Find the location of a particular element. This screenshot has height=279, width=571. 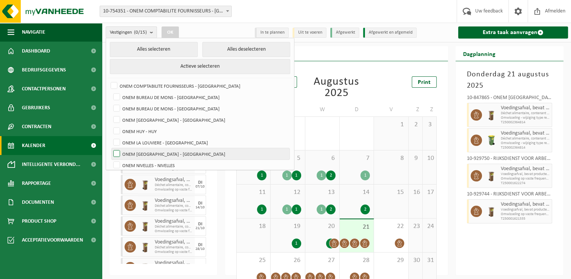

a: Print is located at coordinates (425, 82).